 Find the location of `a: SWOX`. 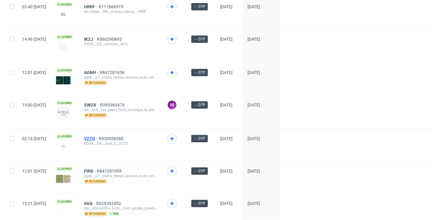

a: SWOX is located at coordinates (92, 105).